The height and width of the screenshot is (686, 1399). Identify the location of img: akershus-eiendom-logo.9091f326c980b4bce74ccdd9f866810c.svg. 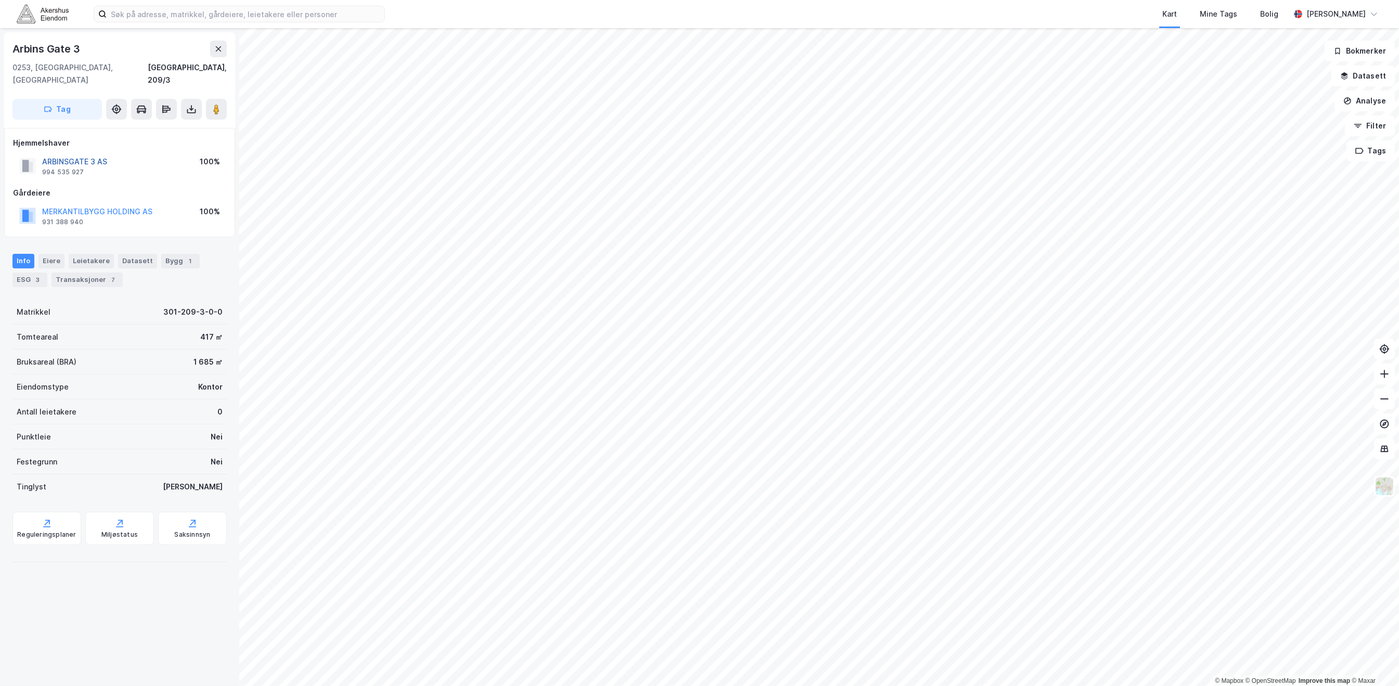
(43, 14).